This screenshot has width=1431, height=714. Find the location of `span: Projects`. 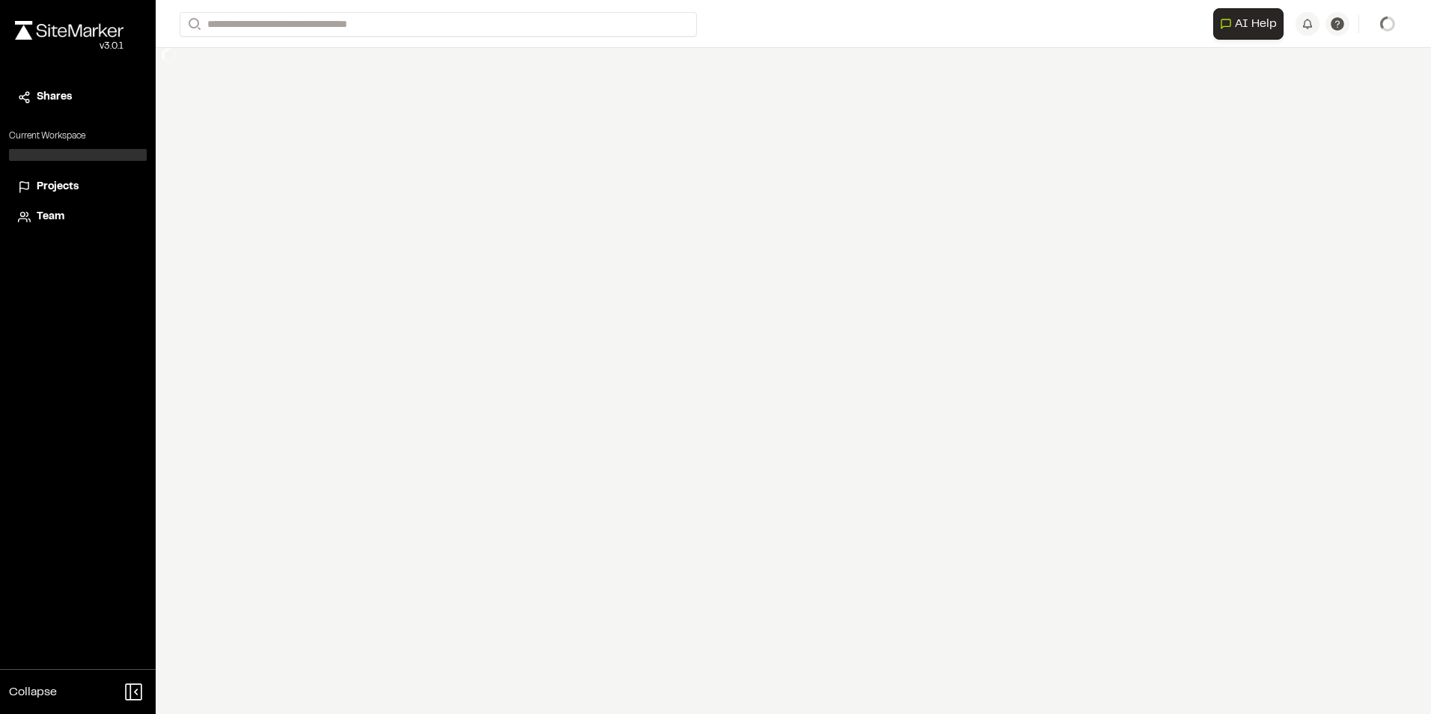

span: Projects is located at coordinates (58, 187).